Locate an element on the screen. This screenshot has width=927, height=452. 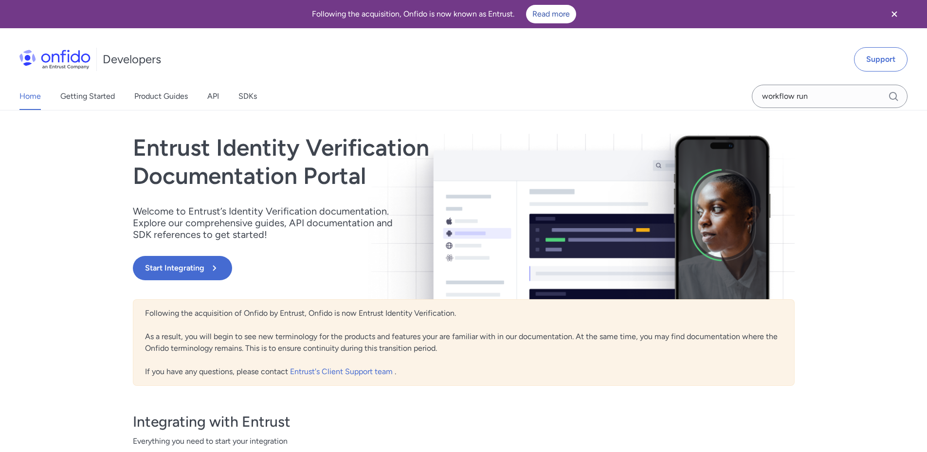
button: Start Integrating is located at coordinates (182, 268).